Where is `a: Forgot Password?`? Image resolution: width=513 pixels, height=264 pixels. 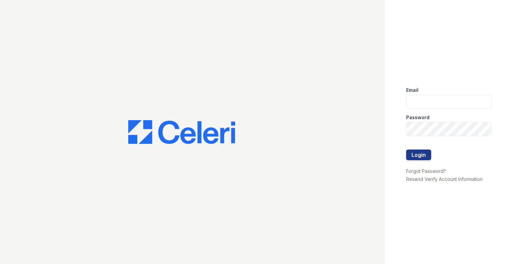
a: Forgot Password? is located at coordinates (426, 171).